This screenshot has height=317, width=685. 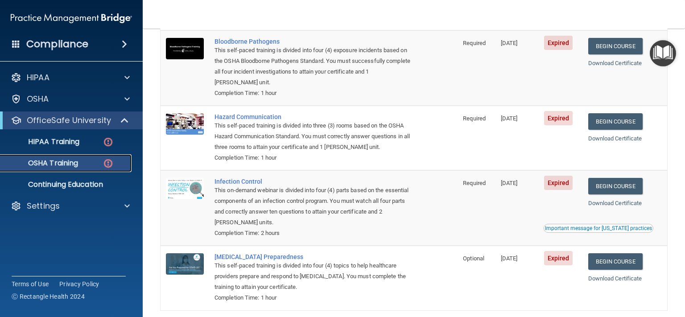 I want to click on a: OSHA, so click(x=70, y=99).